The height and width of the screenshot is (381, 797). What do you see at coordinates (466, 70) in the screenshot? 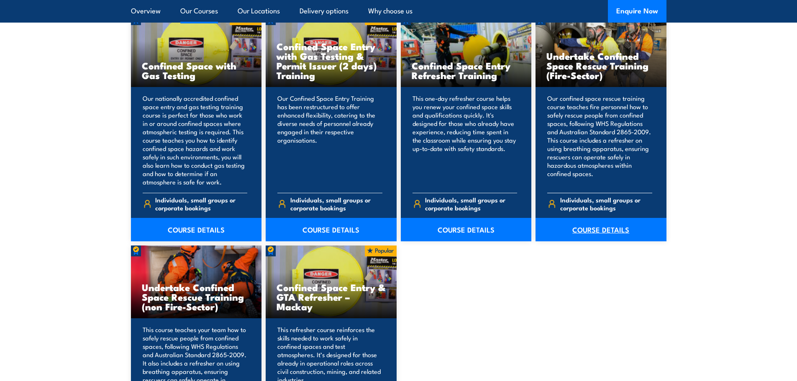
I see `h3: Confined Space Entry Refresher Training` at bounding box center [466, 70].